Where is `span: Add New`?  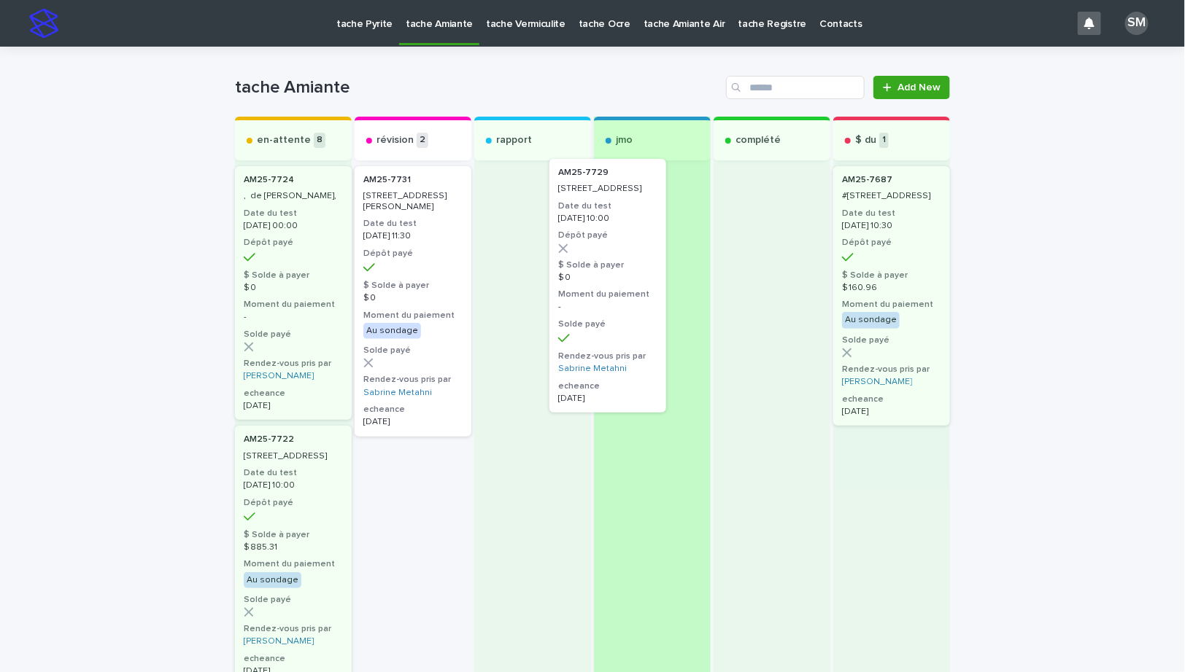 span: Add New is located at coordinates (918, 88).